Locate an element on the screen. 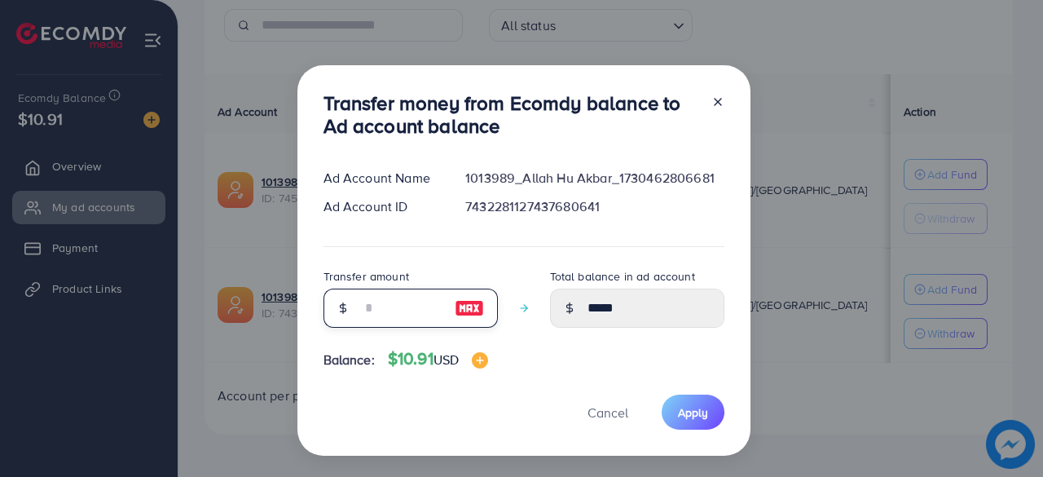 The width and height of the screenshot is (1043, 477). span: USD is located at coordinates (446, 359).